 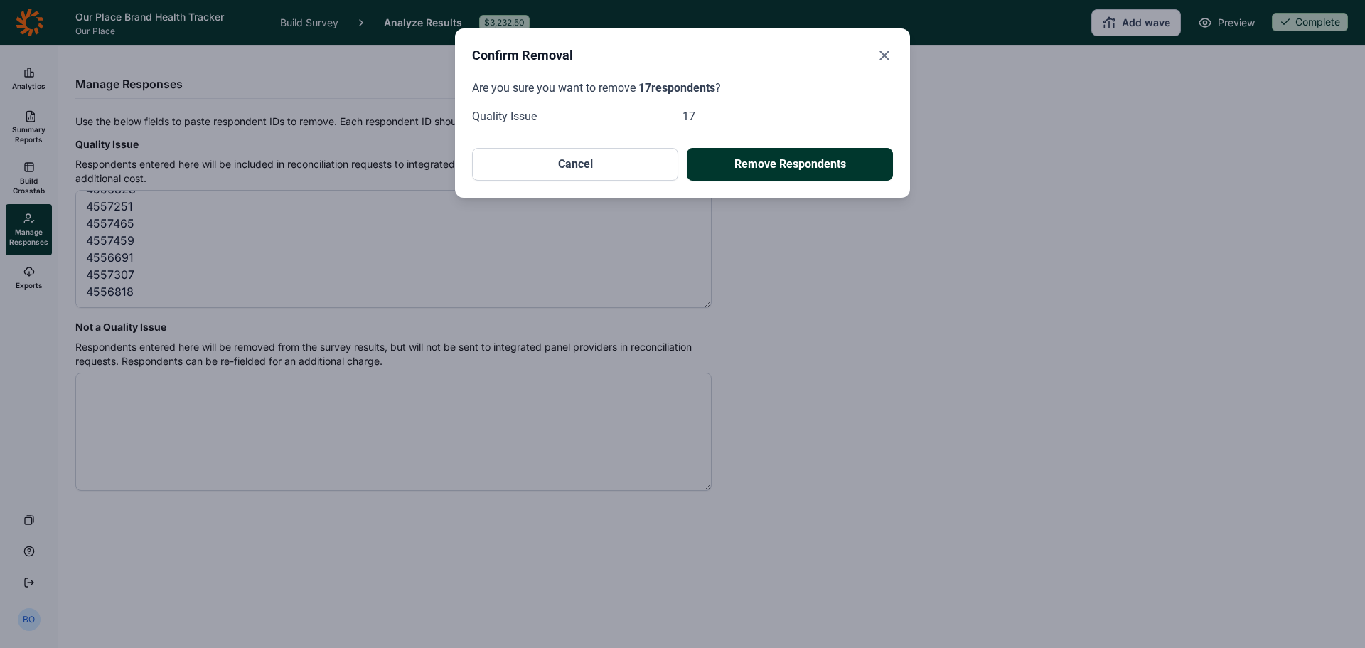 I want to click on span: 17 respondents, so click(x=677, y=87).